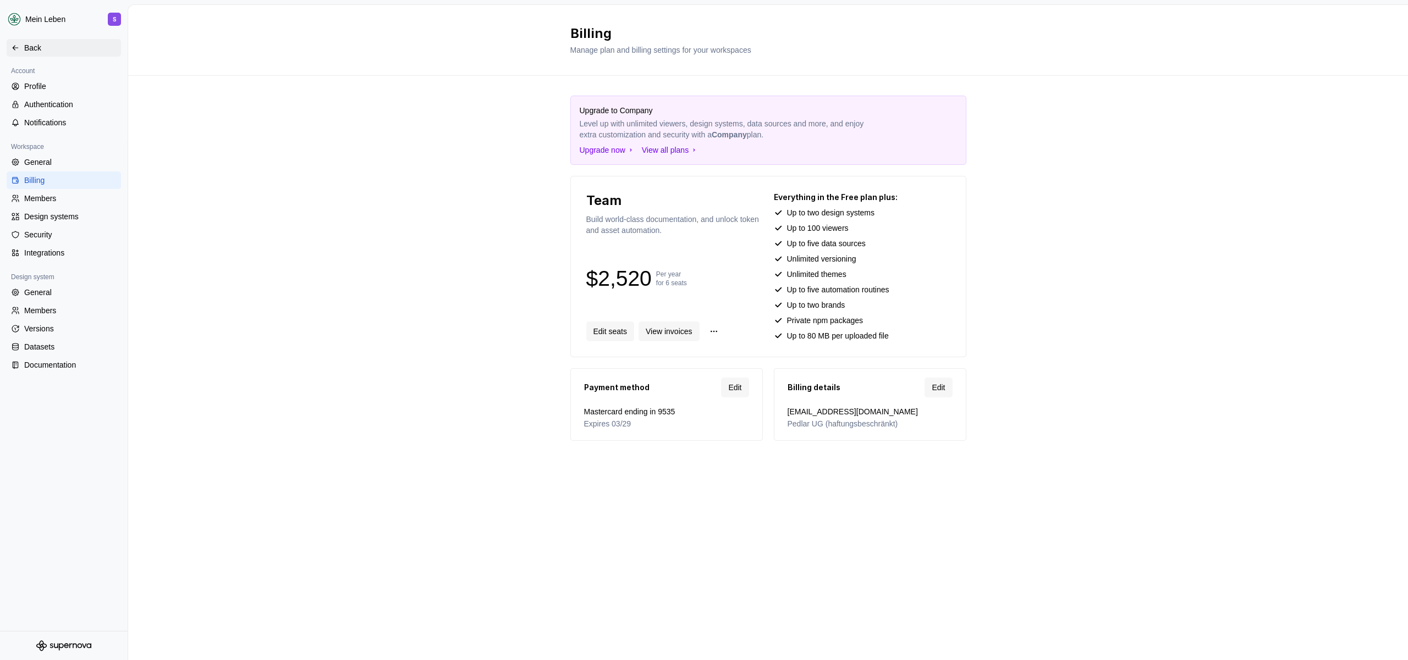 The height and width of the screenshot is (660, 1408). Describe the element at coordinates (45, 19) in the screenshot. I see `div: Mein Leben` at that location.